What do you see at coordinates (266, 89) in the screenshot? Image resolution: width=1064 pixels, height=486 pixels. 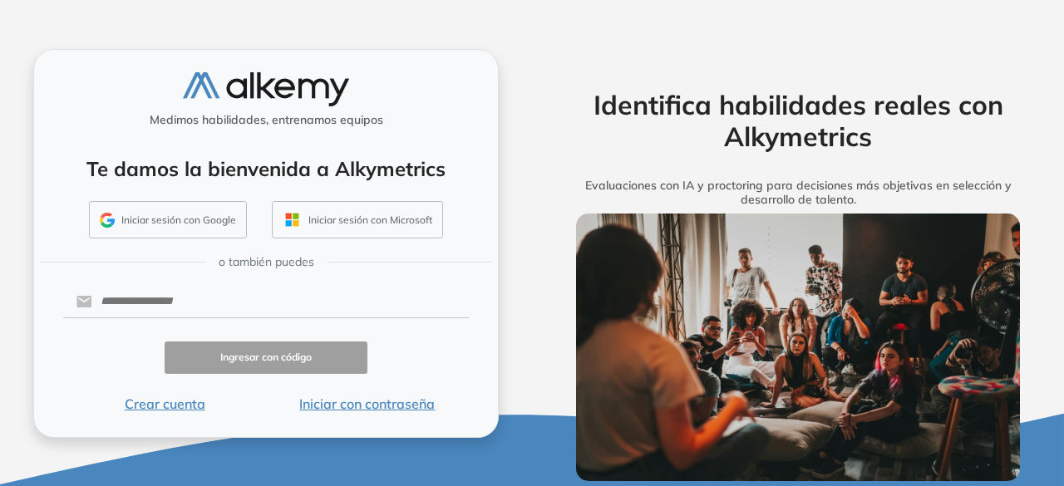 I see `img: logo-alkemy` at bounding box center [266, 89].